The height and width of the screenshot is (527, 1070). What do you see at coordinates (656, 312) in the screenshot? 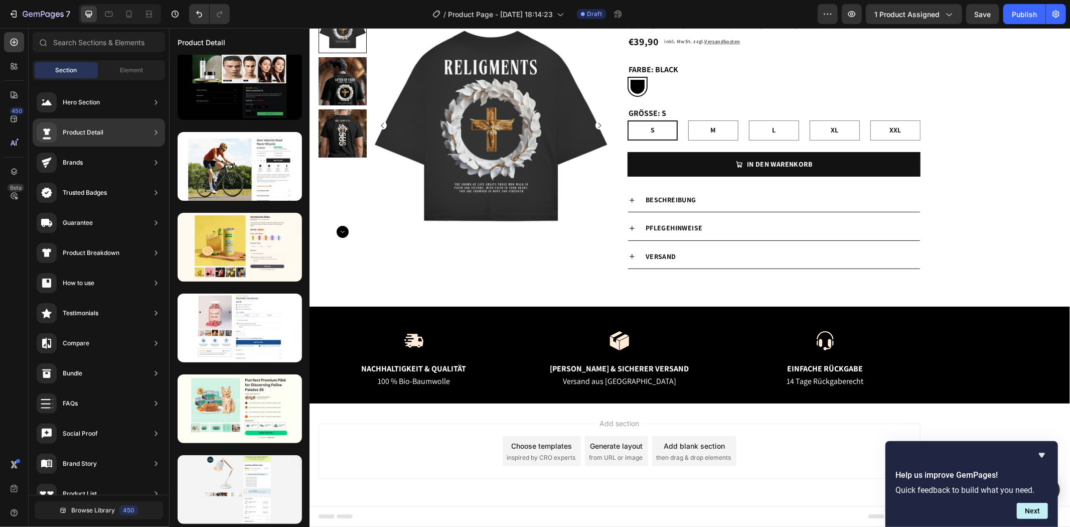
I see `img: gempages_585241356180390717-edb7597a-a7f9-4550-bb5c-a19bad1f4bb8.svg` at bounding box center [656, 312].